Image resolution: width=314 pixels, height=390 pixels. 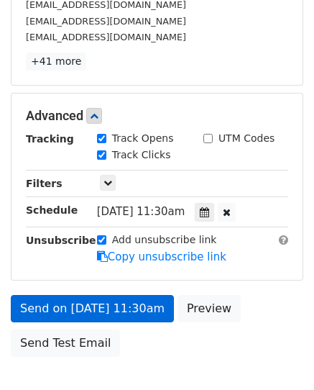 What do you see at coordinates (52, 210) in the screenshot?
I see `strong: Schedule` at bounding box center [52, 210].